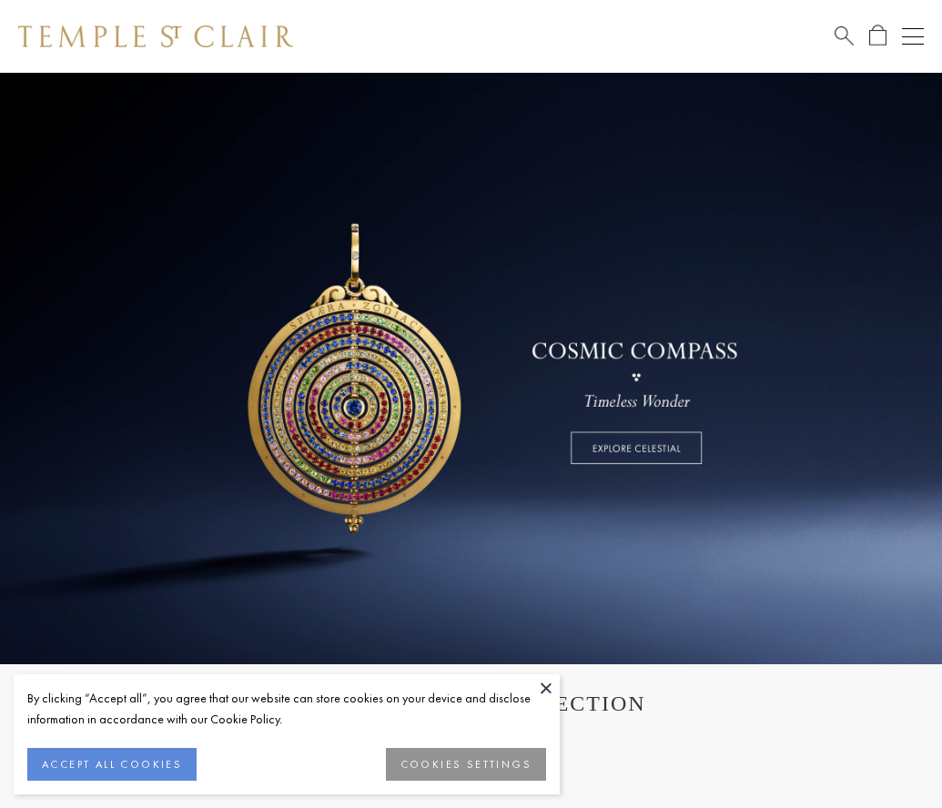 This screenshot has width=942, height=808. Describe the element at coordinates (156, 36) in the screenshot. I see `img: Temple St. Clair` at that location.